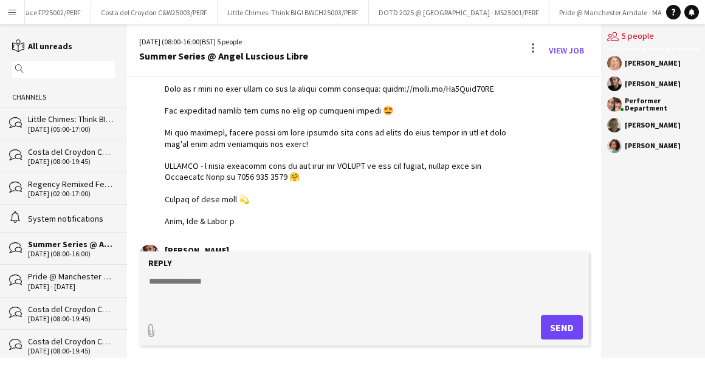 The width and height of the screenshot is (705, 365). What do you see at coordinates (42, 46) in the screenshot?
I see `a: All unreads` at bounding box center [42, 46].